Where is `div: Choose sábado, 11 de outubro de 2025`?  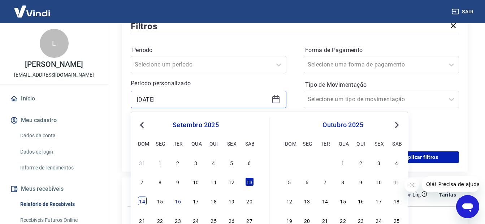 div: Choose sábado, 11 de outubro de 2025 is located at coordinates (396, 182).